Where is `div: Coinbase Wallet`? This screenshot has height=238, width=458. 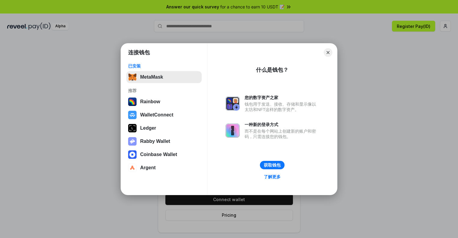
div: Coinbase Wallet is located at coordinates (158, 155).